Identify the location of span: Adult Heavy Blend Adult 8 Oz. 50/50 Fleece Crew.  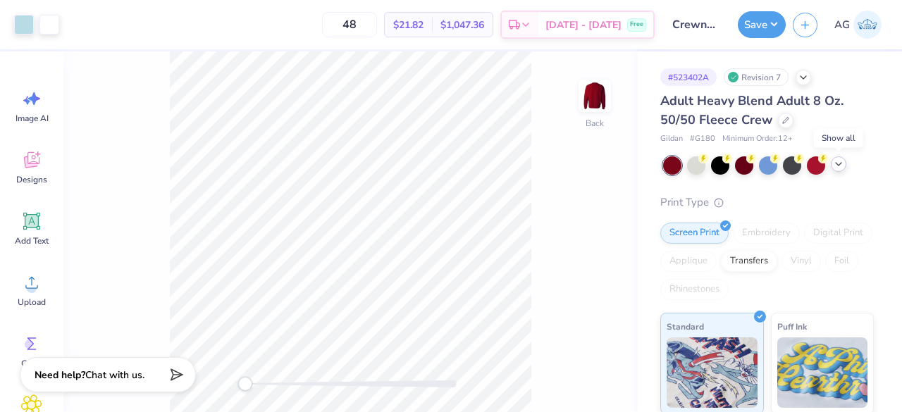
(752, 110).